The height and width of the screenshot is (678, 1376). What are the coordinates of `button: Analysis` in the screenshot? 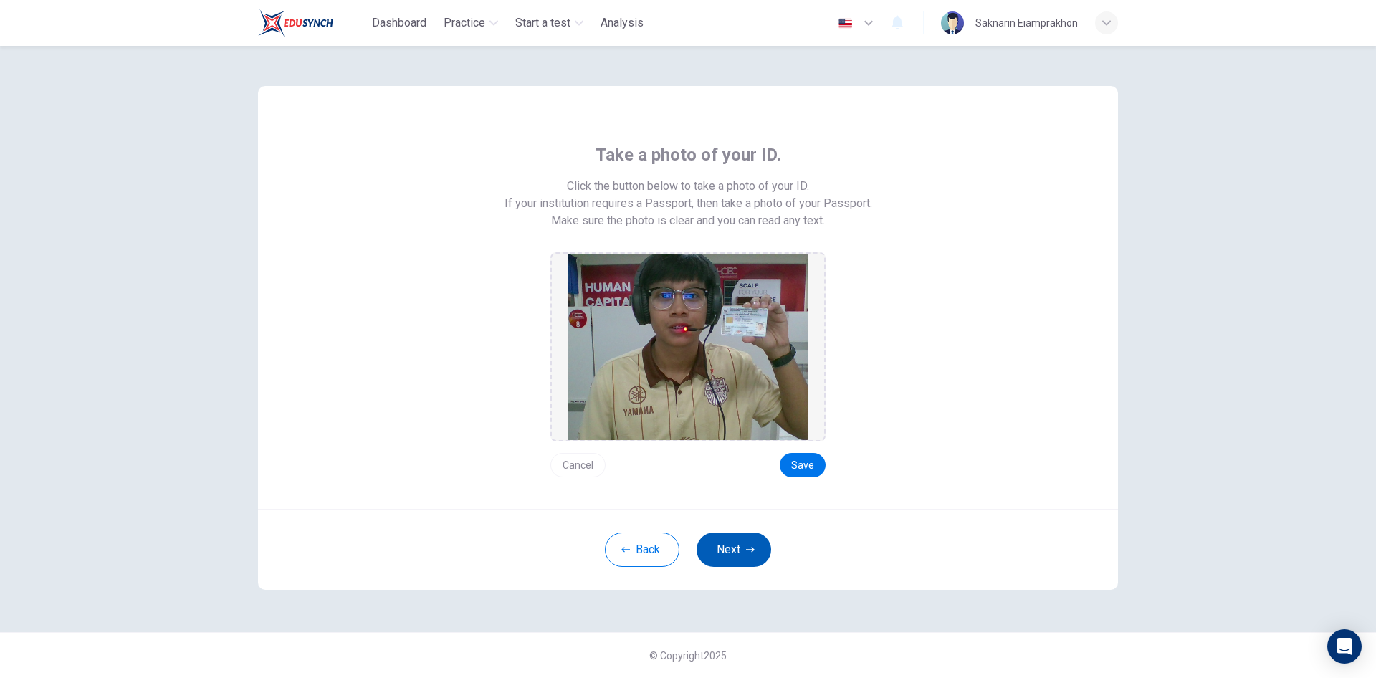 It's located at (622, 23).